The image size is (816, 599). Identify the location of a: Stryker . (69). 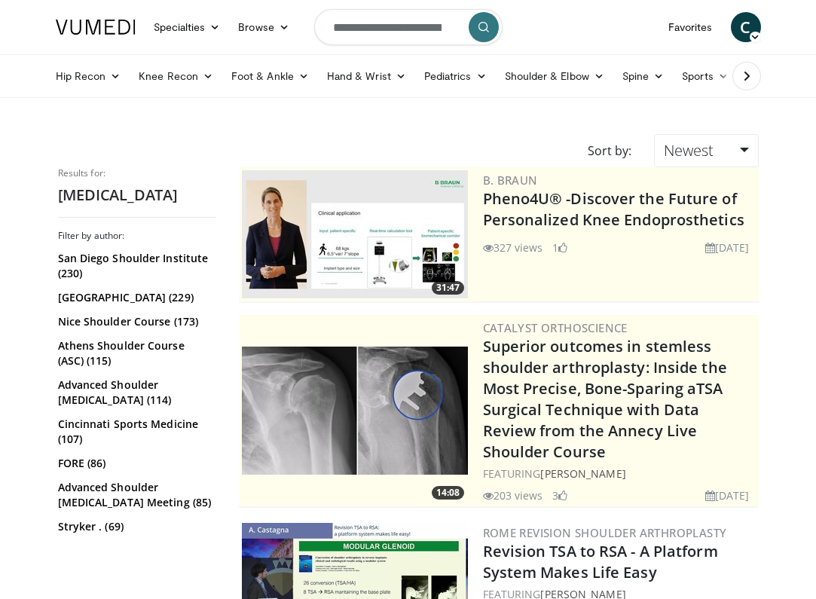
(135, 527).